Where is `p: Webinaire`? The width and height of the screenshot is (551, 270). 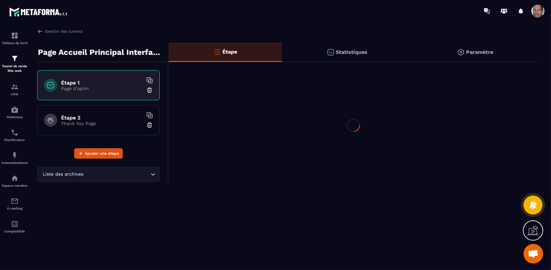
p: Webinaire is located at coordinates (15, 117).